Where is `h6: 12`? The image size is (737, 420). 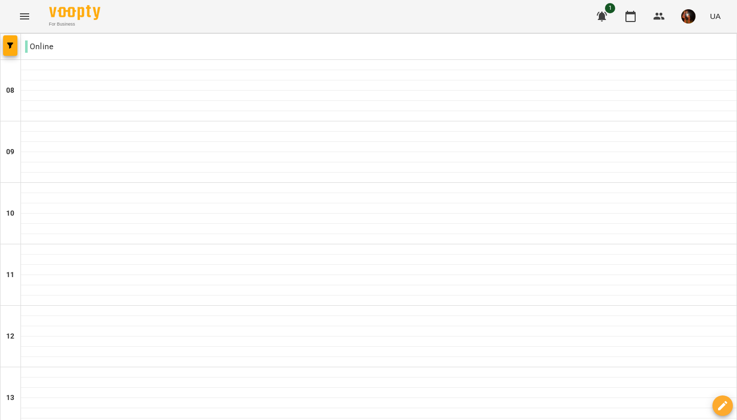 h6: 12 is located at coordinates (10, 336).